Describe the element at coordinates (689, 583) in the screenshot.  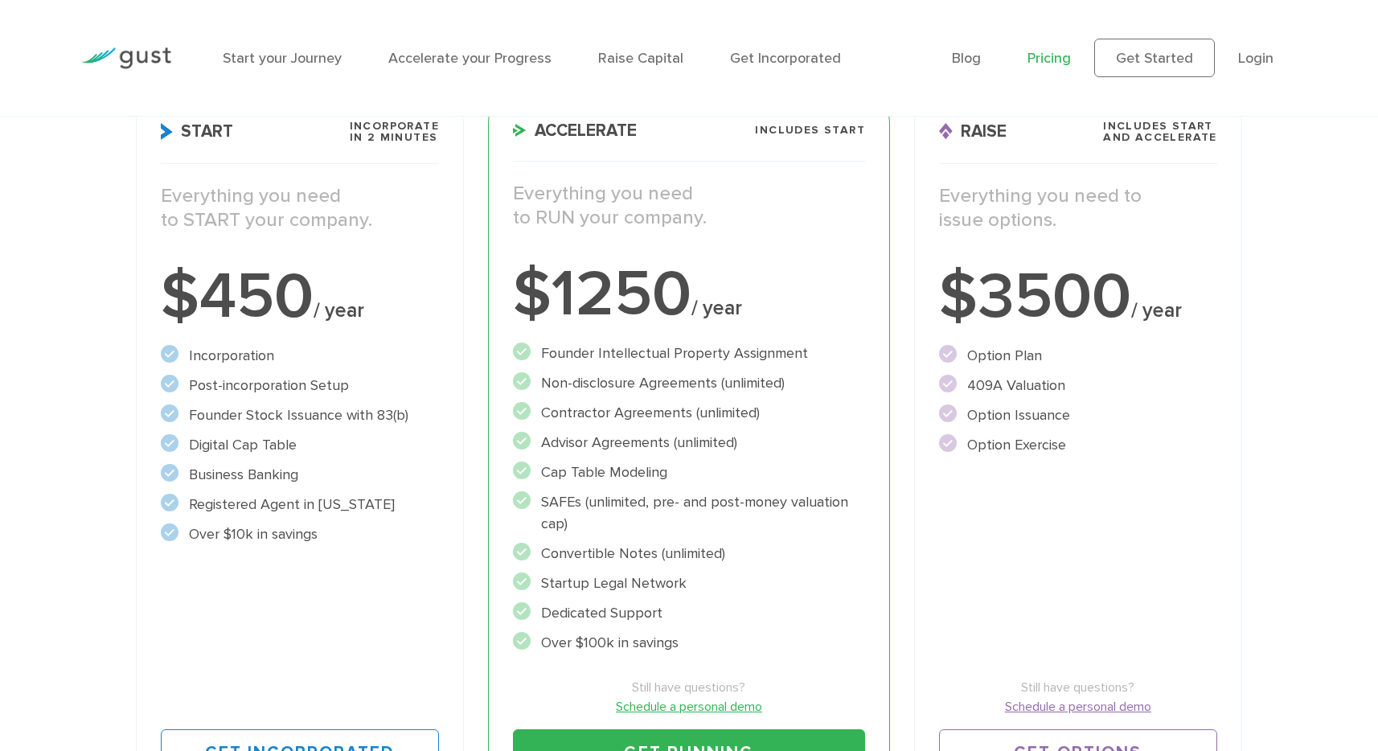
I see `li: Startup Legal Network` at that location.